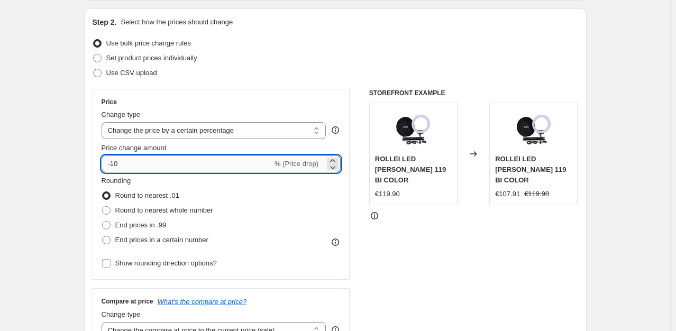  What do you see at coordinates (177, 22) in the screenshot?
I see `p: Select how the prices should change` at bounding box center [177, 22].